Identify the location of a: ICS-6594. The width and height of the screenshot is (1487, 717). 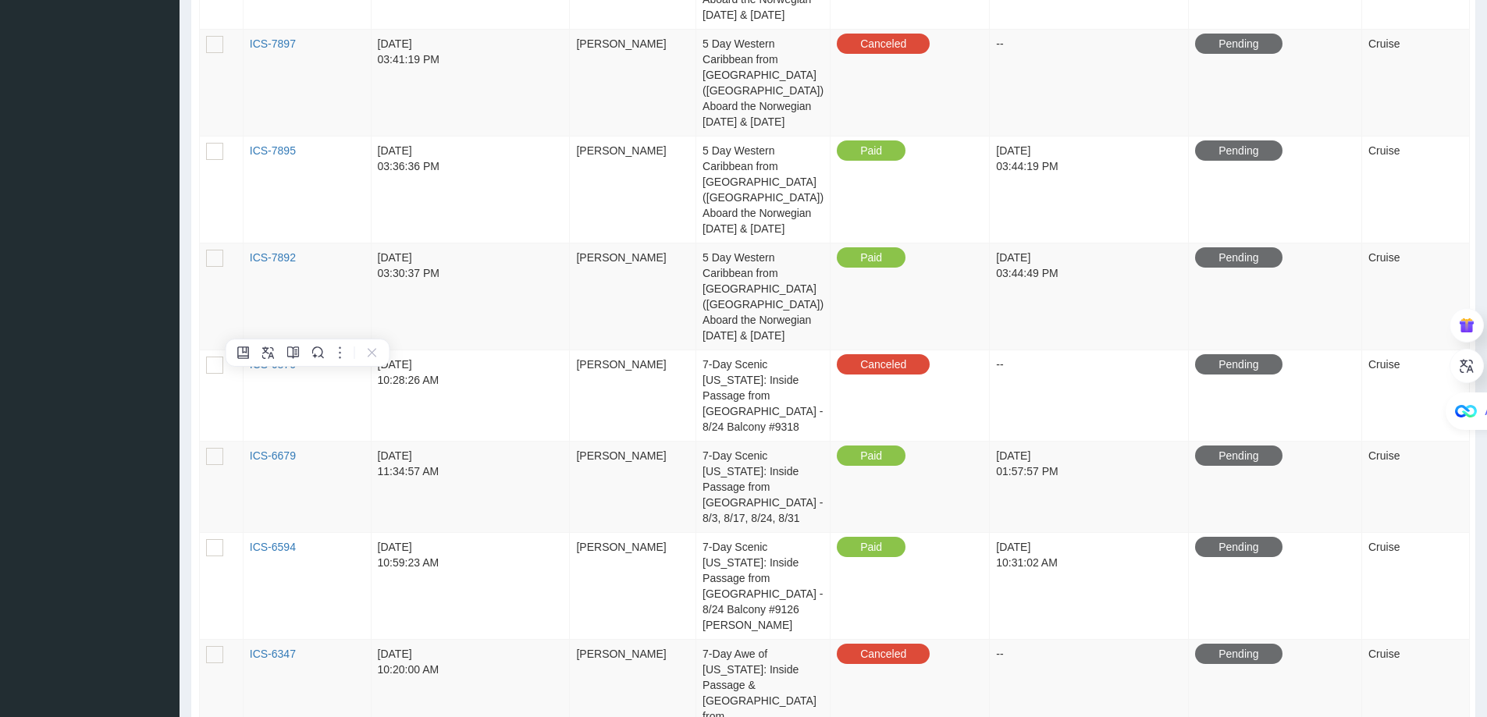
(272, 547).